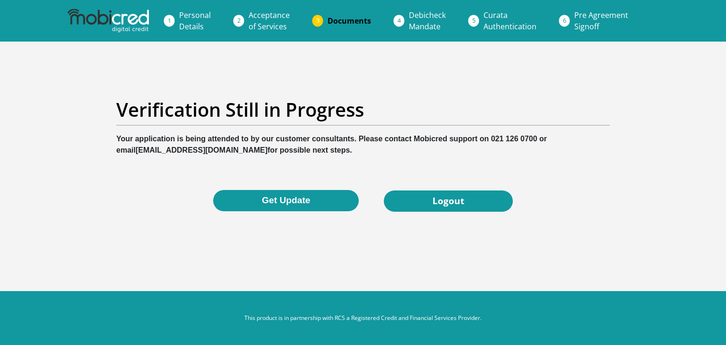 The width and height of the screenshot is (726, 345). Describe the element at coordinates (427, 21) in the screenshot. I see `a: DebicheckMandate` at that location.